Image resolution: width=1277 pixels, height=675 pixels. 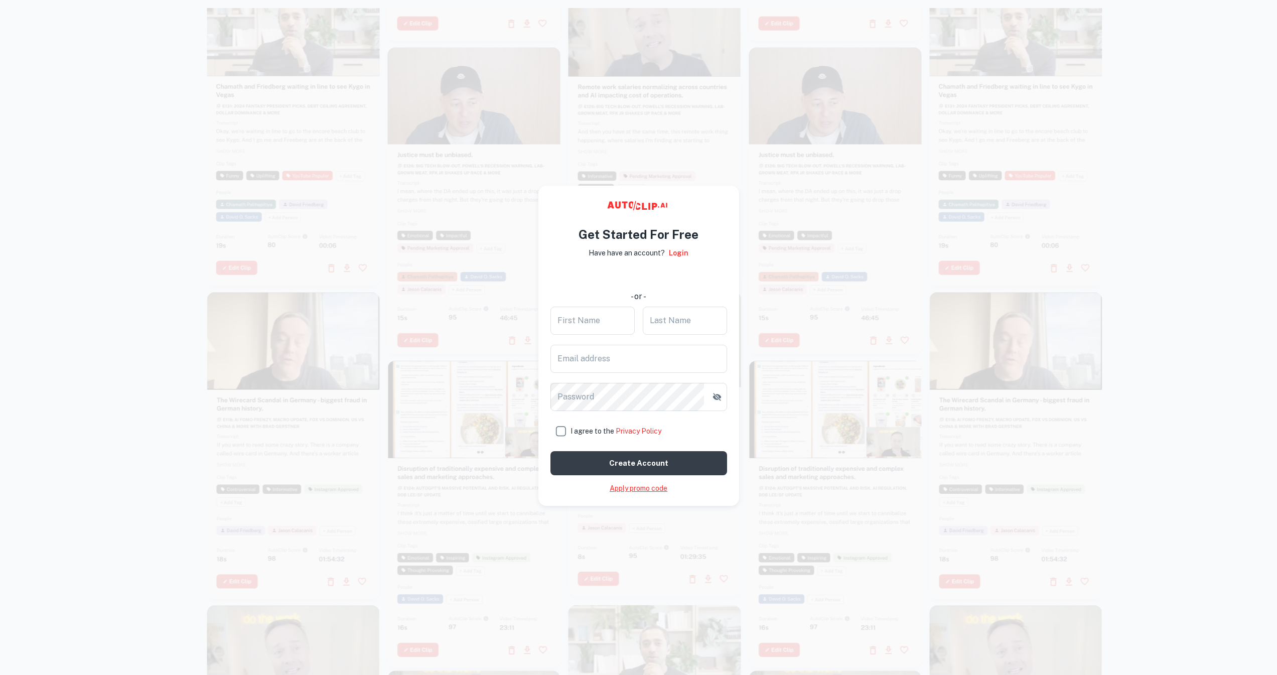 I want to click on h4: Get Started For Free, so click(x=638, y=234).